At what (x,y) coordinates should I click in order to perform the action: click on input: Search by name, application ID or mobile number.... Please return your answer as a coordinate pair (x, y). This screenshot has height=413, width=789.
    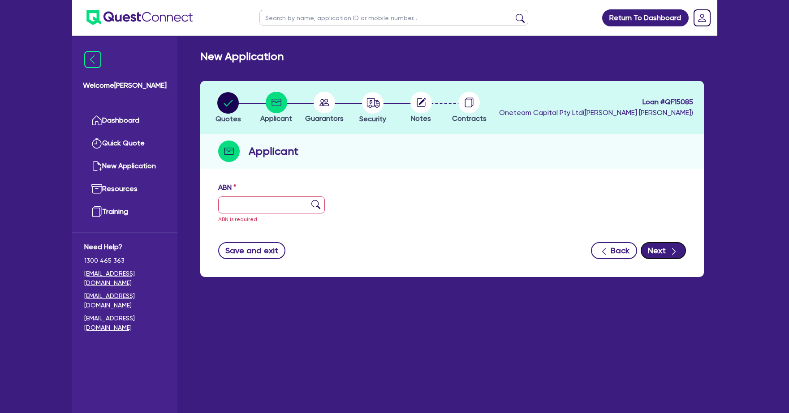
    Looking at the image, I should click on (394, 17).